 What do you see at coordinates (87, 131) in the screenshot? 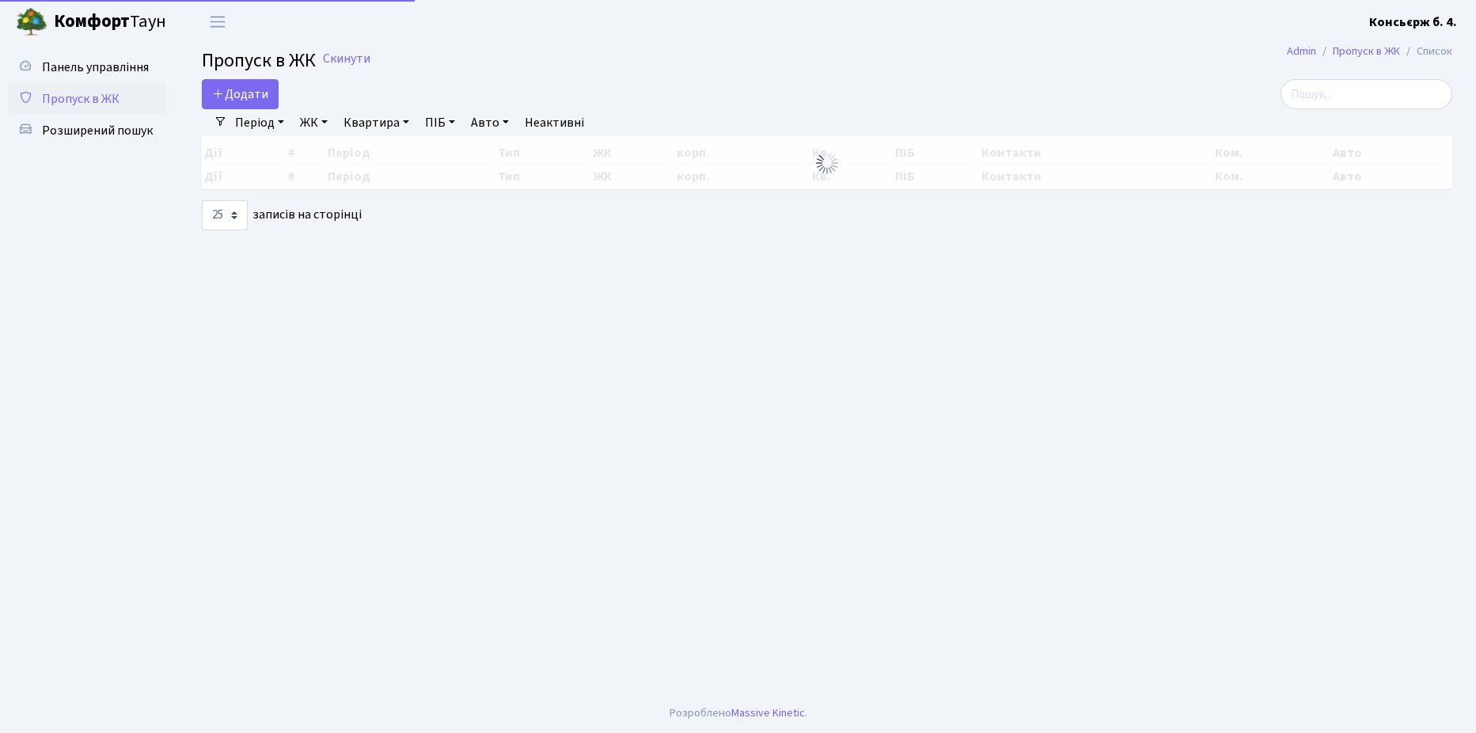
I see `a: Розширений пошук` at bounding box center [87, 131].